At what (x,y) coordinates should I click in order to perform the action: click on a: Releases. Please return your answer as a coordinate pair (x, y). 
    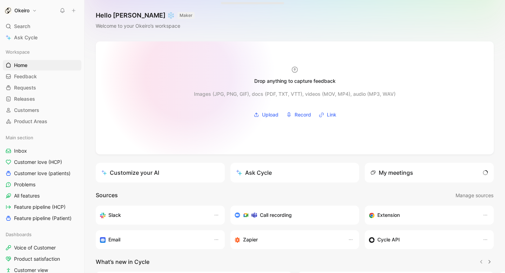
    Looking at the image, I should click on (42, 99).